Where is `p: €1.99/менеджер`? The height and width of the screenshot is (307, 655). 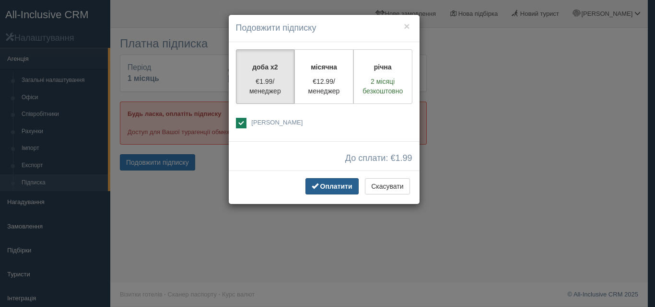
p: €1.99/менеджер is located at coordinates (265, 86).